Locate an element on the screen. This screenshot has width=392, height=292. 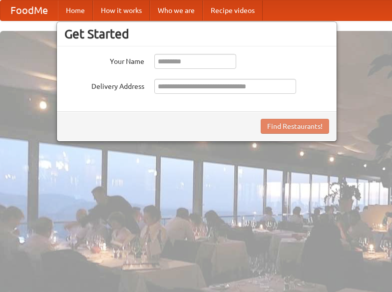
label: Delivery Address is located at coordinates (104, 85).